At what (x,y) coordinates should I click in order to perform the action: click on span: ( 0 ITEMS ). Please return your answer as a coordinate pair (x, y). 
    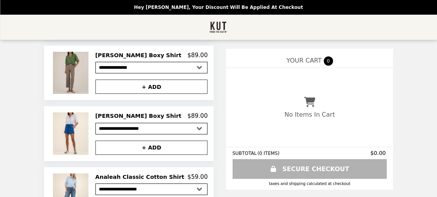
    Looking at the image, I should click on (268, 154).